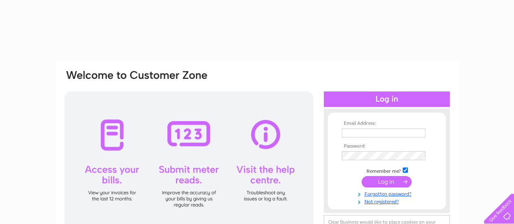 Image resolution: width=514 pixels, height=224 pixels. Describe the element at coordinates (387, 146) in the screenshot. I see `th: Password:` at that location.